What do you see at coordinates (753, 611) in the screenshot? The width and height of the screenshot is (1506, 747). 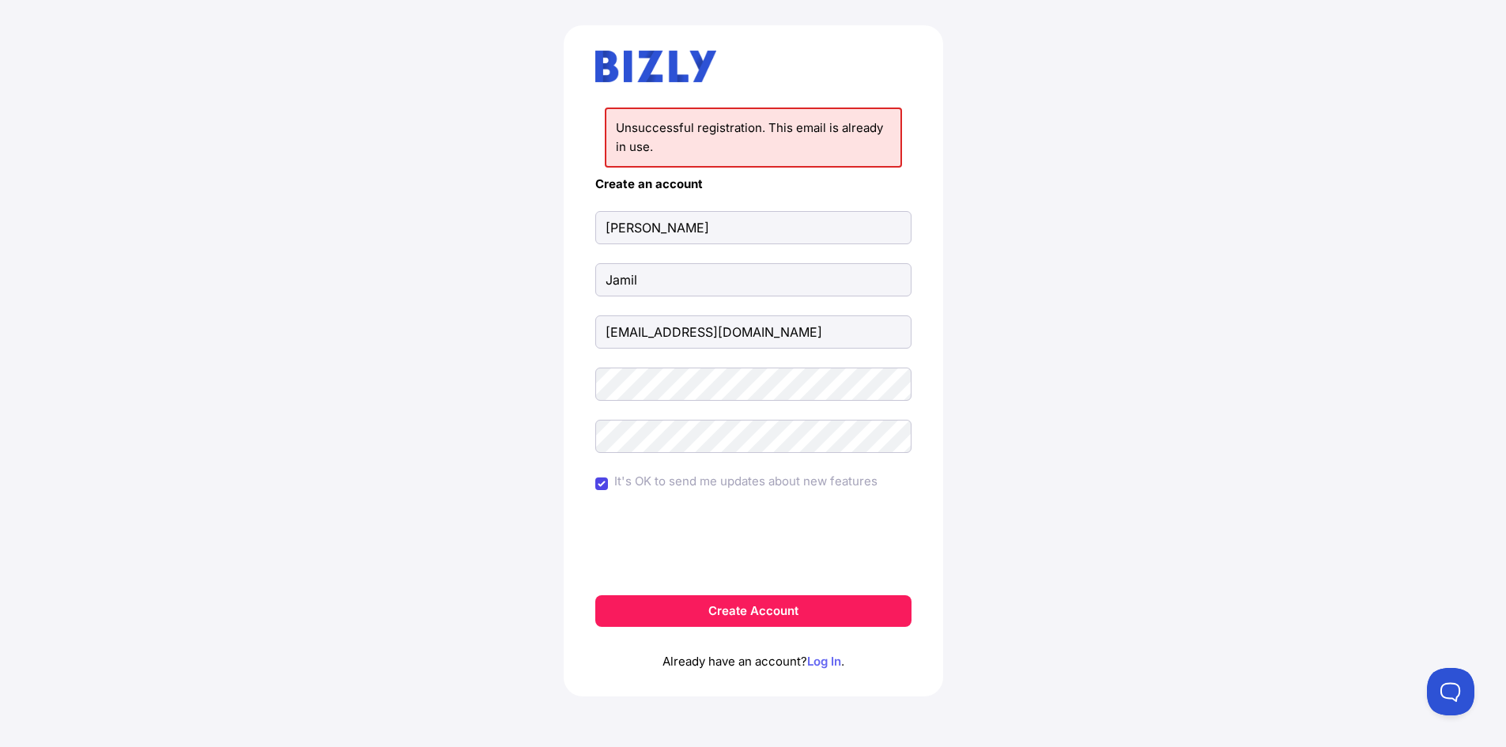 I see `button: Create Account` at bounding box center [753, 611].